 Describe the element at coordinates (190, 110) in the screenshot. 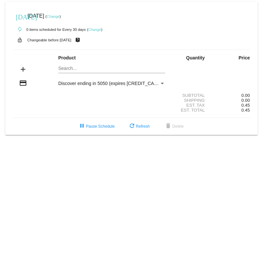

I see `div: Est. Total` at that location.